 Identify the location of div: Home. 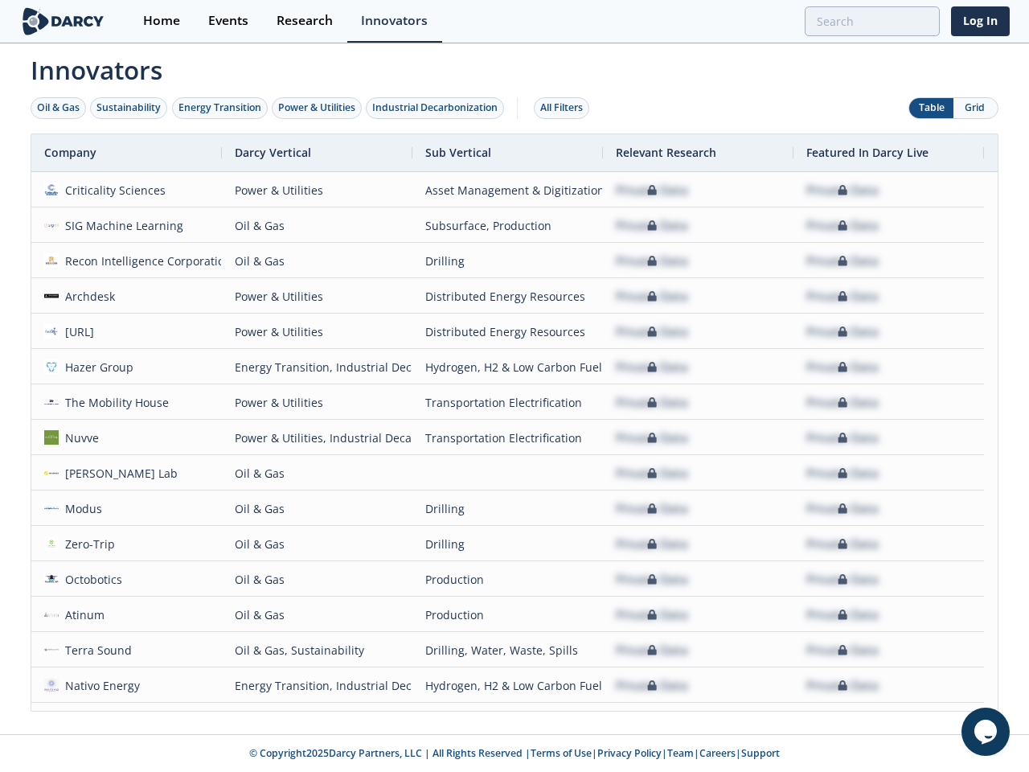
(162, 21).